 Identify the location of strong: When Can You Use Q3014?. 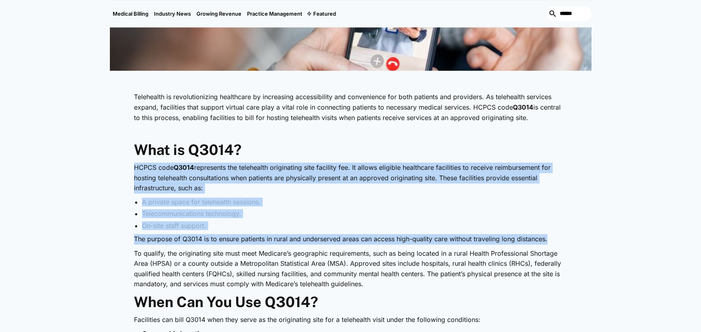
(226, 302).